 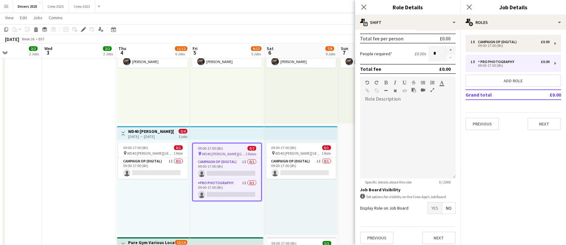 I want to click on button: Bold, so click(x=386, y=83).